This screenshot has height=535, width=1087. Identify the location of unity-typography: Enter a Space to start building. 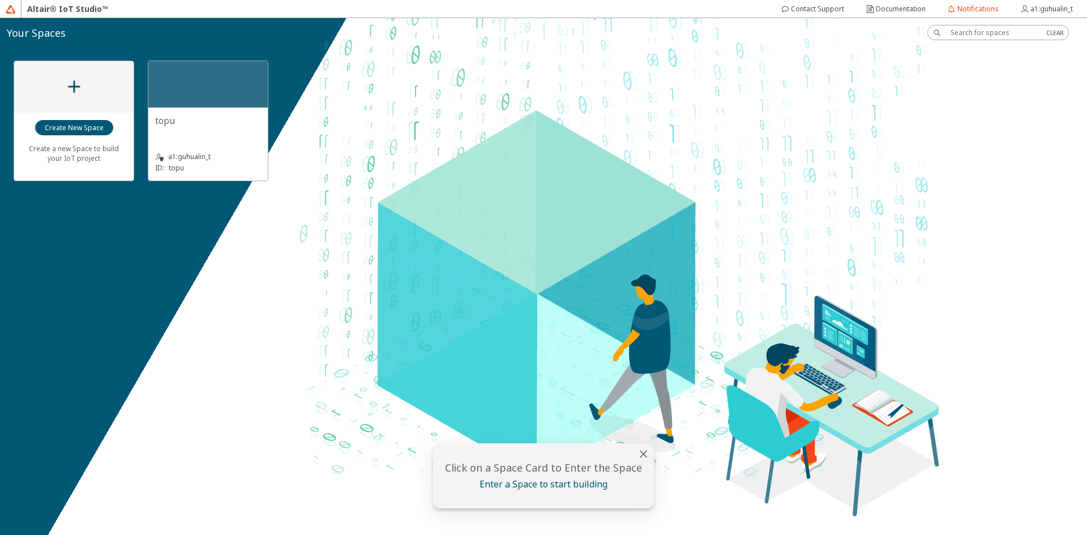
(543, 484).